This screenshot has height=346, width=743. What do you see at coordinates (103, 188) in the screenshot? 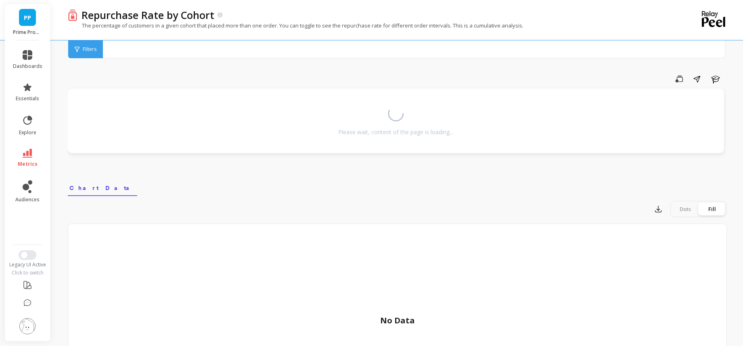
I see `span: Chart Data` at bounding box center [103, 188].